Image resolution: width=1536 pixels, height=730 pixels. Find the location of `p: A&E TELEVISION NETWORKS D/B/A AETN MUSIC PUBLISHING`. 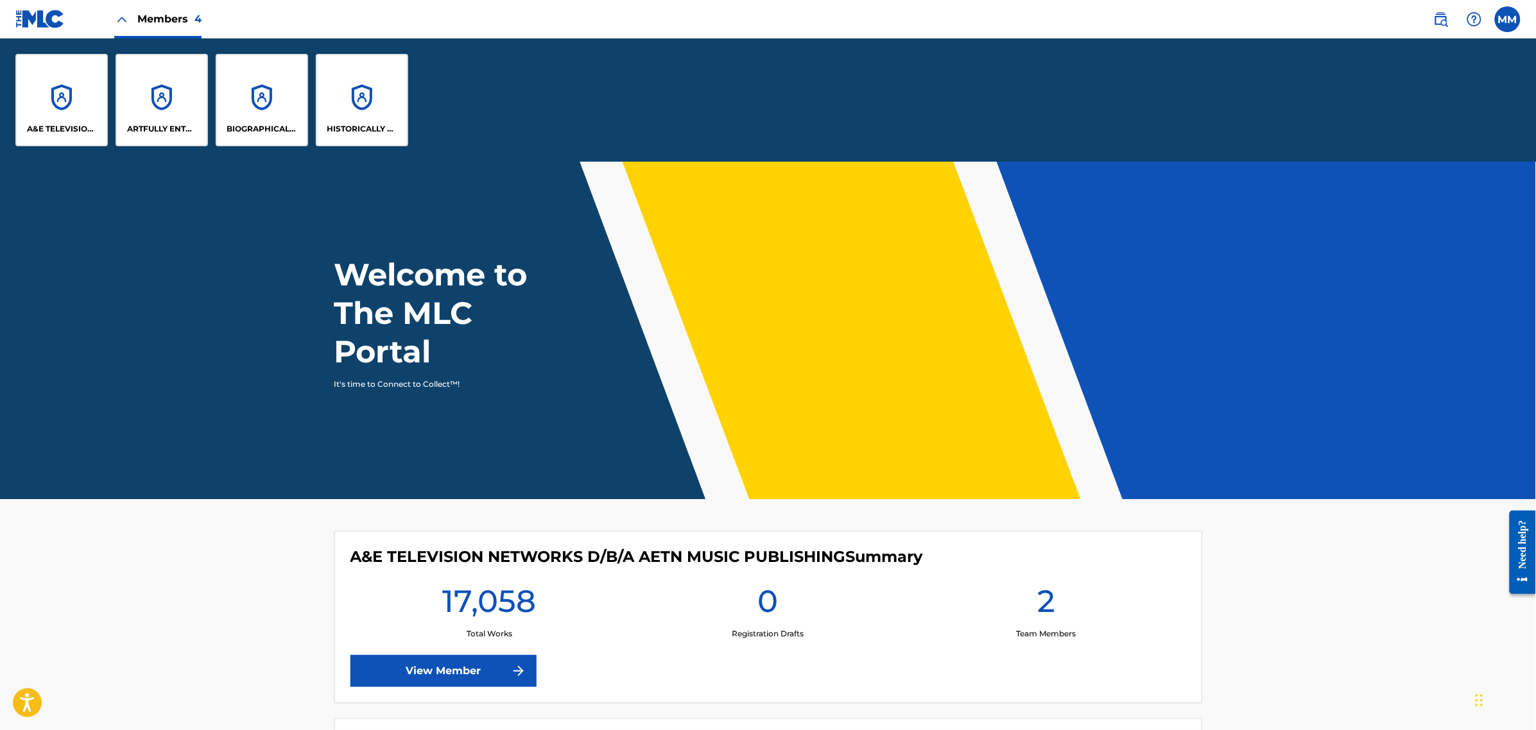

p: A&E TELEVISION NETWORKS D/B/A AETN MUSIC PUBLISHING is located at coordinates (62, 129).